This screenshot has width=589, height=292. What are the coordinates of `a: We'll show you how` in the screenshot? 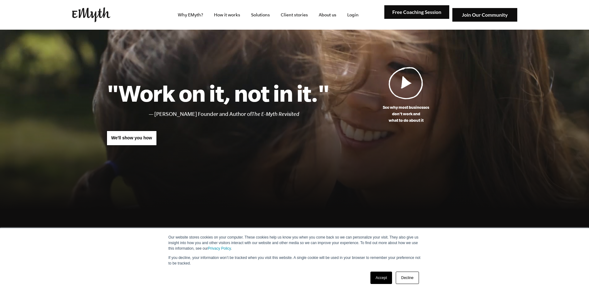 It's located at (132, 138).